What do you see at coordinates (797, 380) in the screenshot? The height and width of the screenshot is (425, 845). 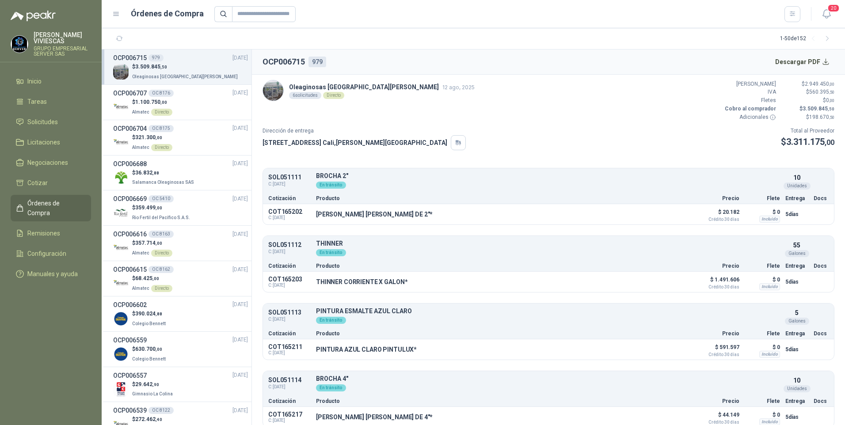 I see `p: 10` at bounding box center [797, 380].